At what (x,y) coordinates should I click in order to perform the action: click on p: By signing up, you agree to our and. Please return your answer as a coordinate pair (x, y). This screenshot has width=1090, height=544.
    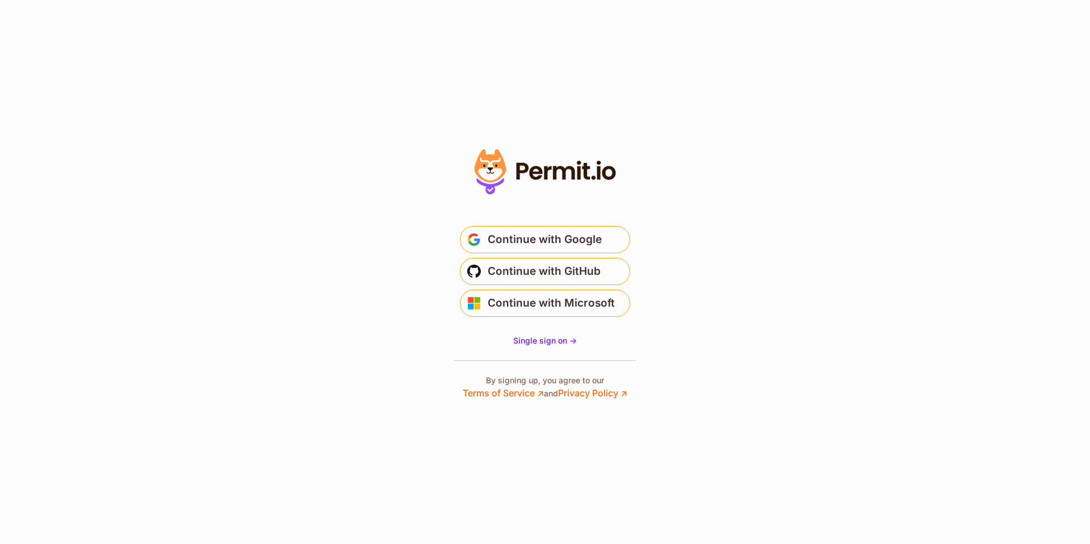
    Looking at the image, I should click on (545, 387).